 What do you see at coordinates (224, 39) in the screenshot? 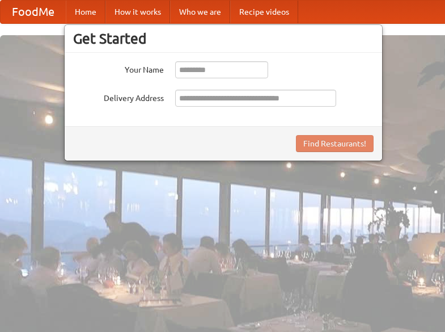
I see `h3: Get Started` at bounding box center [224, 39].